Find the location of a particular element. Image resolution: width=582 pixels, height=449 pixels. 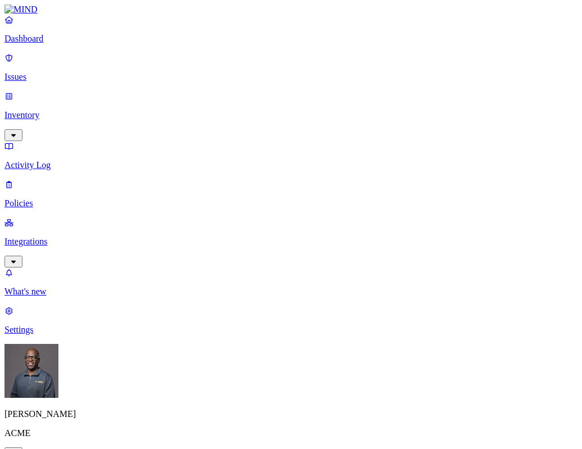

a: Policies is located at coordinates (291, 194).